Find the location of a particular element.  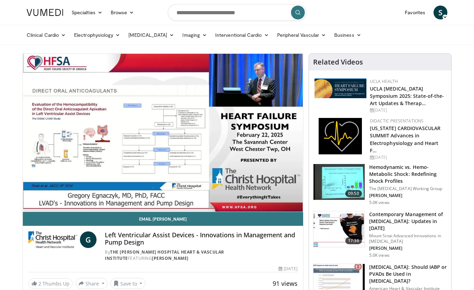

span: 17:36 is located at coordinates (354, 240).